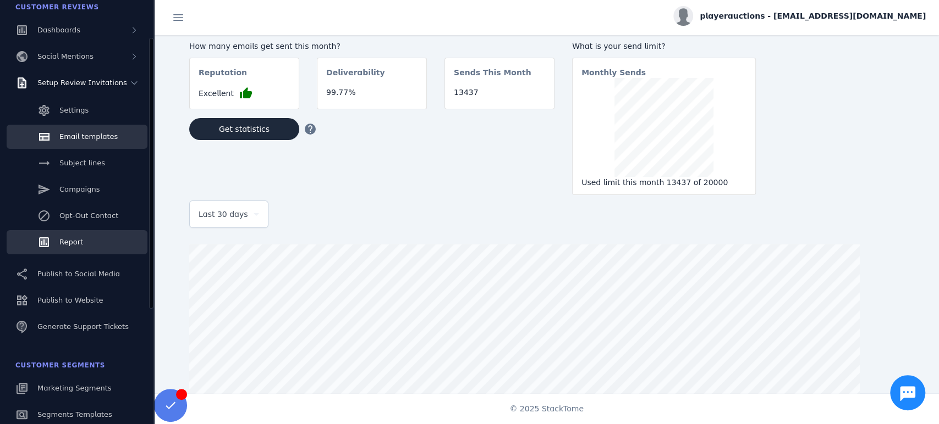 This screenshot has width=939, height=424. I want to click on span: Get statistics, so click(244, 129).